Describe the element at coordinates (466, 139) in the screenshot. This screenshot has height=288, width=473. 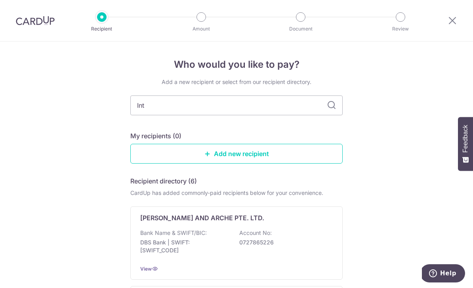
I see `span: Feedback` at that location.